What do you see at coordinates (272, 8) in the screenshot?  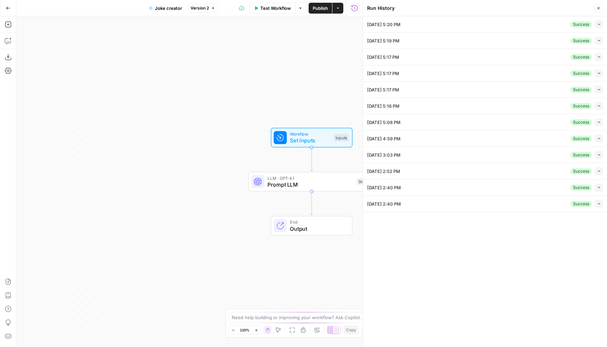 I see `button: Test Workflow` at bounding box center [272, 8].